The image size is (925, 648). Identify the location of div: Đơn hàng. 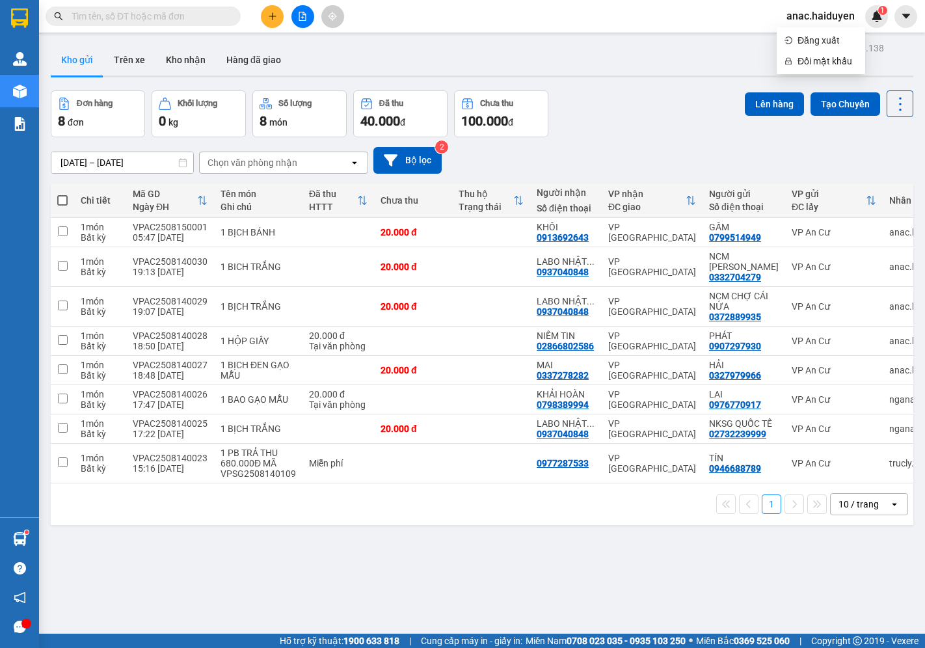
(94, 103).